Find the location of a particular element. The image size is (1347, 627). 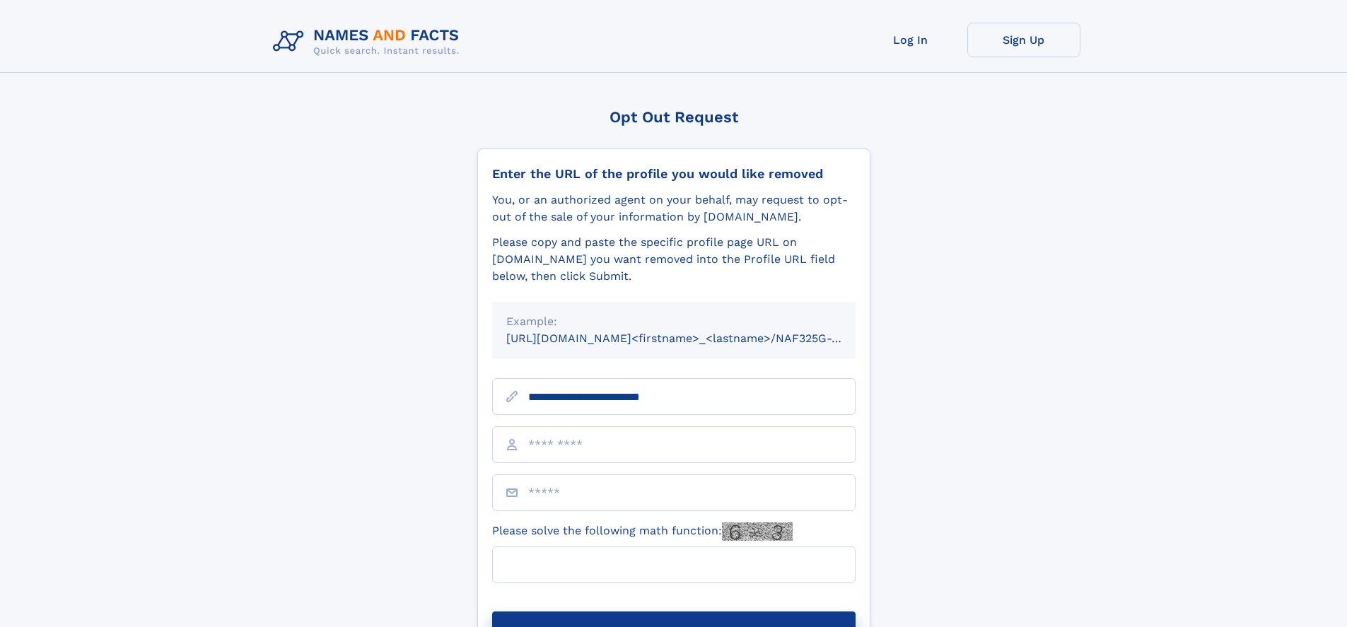

a: Sign Up is located at coordinates (1024, 40).